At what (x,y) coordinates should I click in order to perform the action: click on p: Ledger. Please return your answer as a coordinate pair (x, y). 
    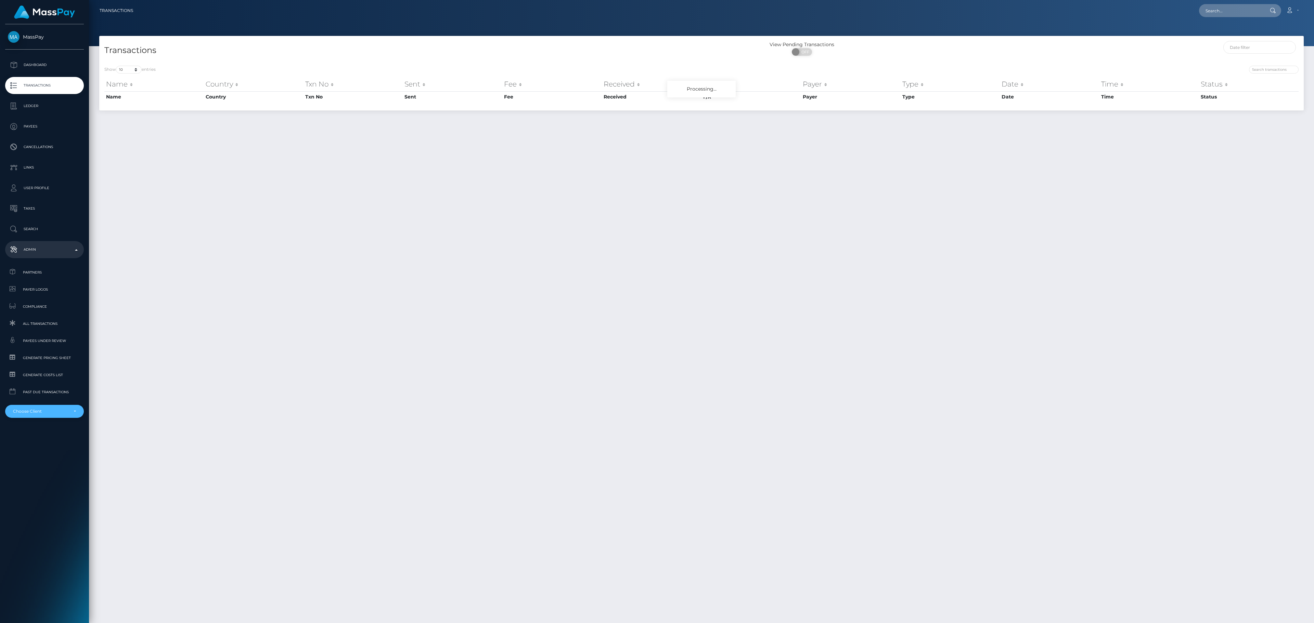
    Looking at the image, I should click on (44, 106).